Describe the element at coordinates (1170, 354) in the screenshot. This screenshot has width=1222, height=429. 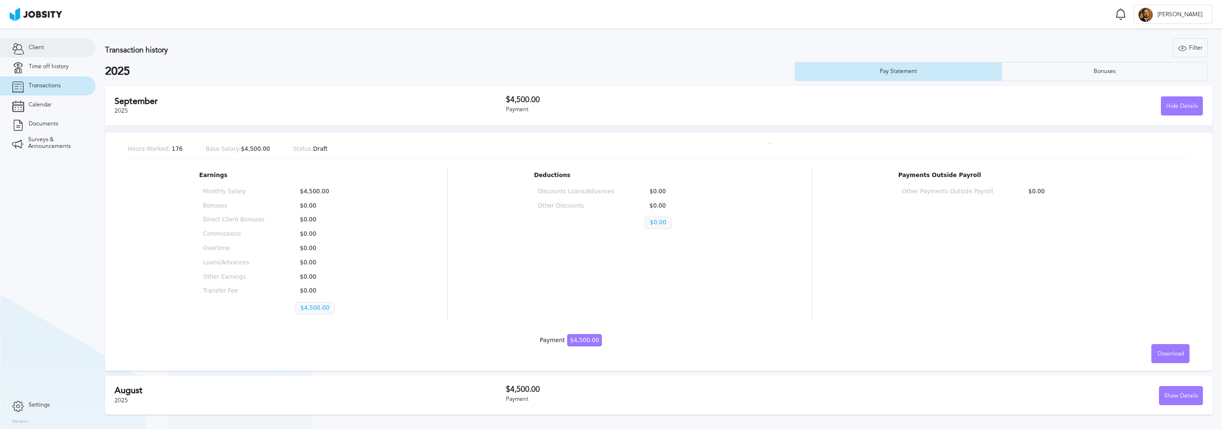
I see `button: Download` at that location.